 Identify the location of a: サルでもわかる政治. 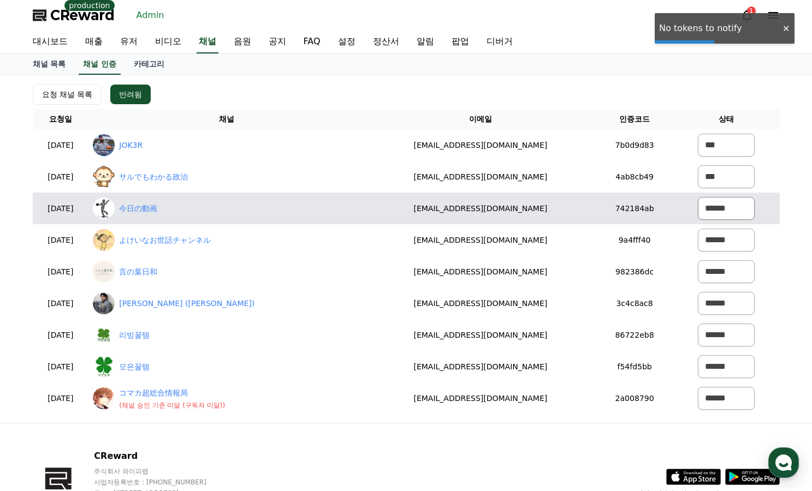
(153, 177).